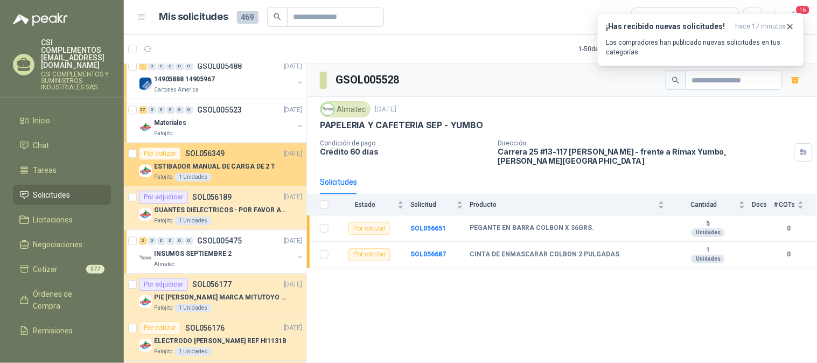  What do you see at coordinates (163, 284) in the screenshot?
I see `div: Por adjudicar` at bounding box center [163, 284].